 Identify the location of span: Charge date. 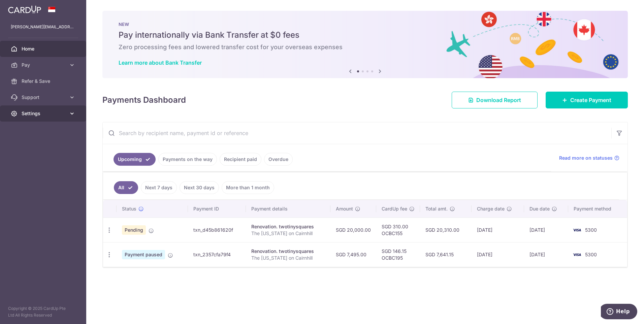
(491, 209).